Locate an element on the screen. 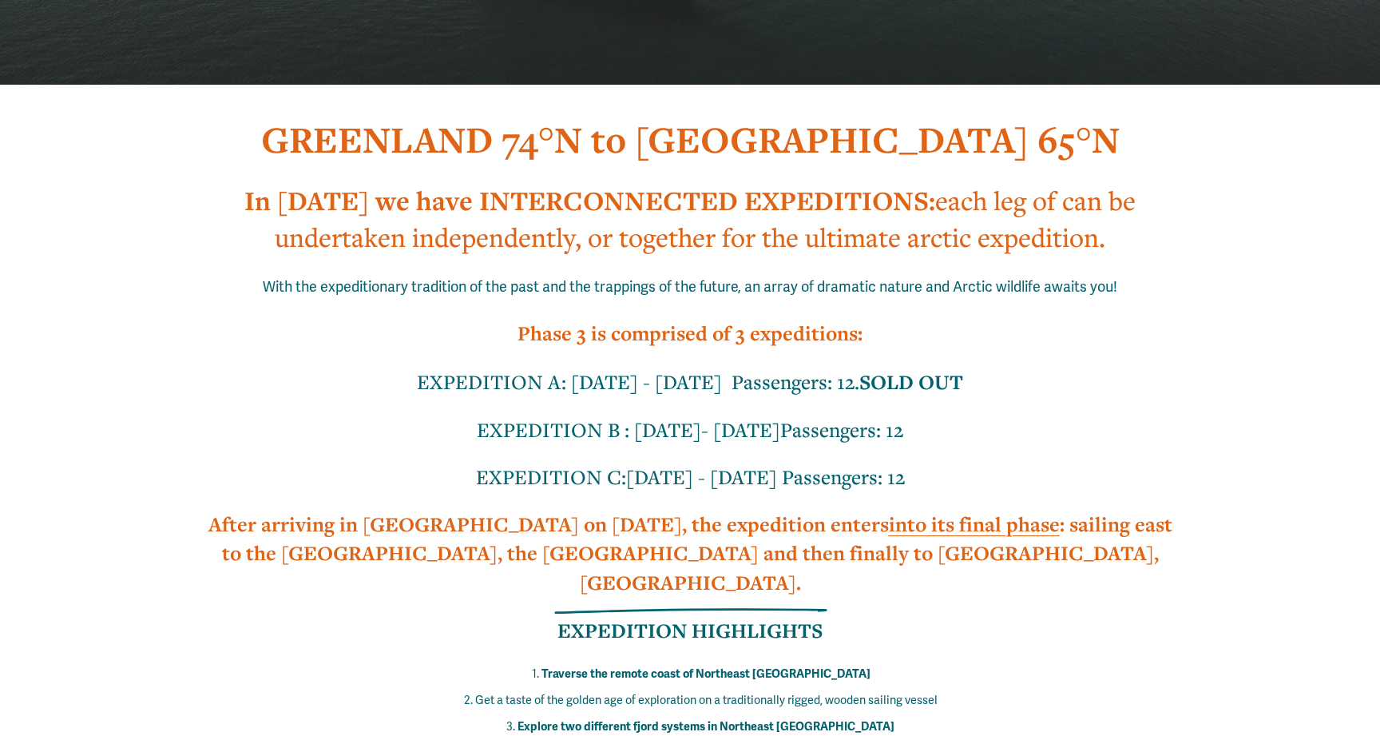  p: Get a taste of the golden age of exploration on a traditionally rigged, wooden sailing vessel is located at coordinates (706, 700).